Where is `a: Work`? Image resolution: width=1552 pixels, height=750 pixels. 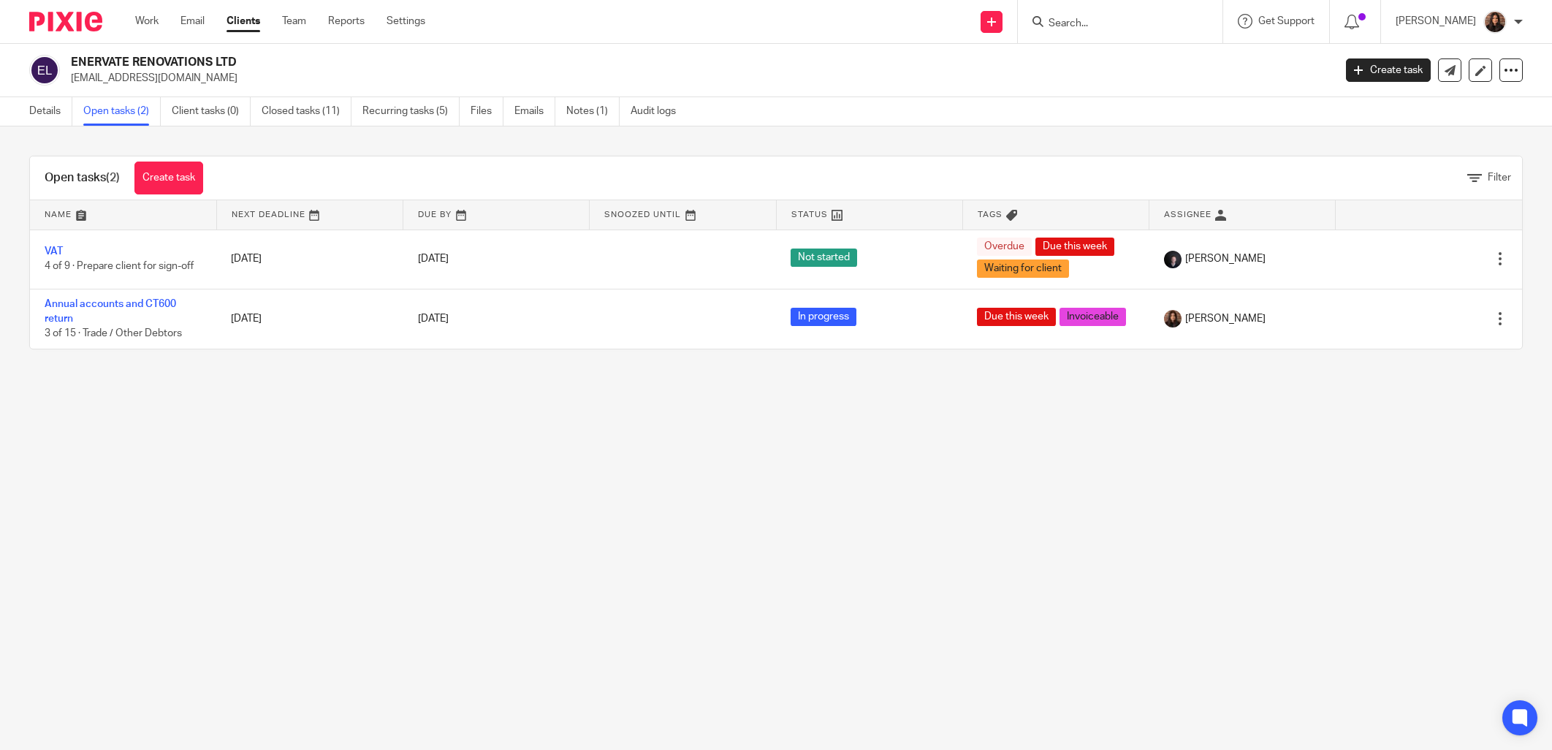 a: Work is located at coordinates (147, 21).